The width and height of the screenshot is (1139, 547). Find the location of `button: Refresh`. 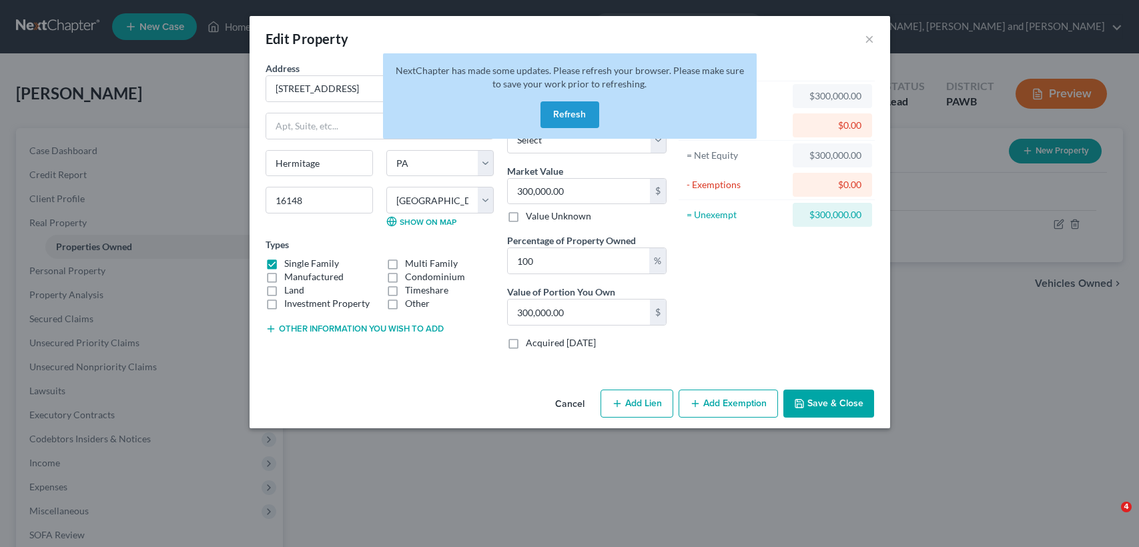

button: Refresh is located at coordinates (570, 115).